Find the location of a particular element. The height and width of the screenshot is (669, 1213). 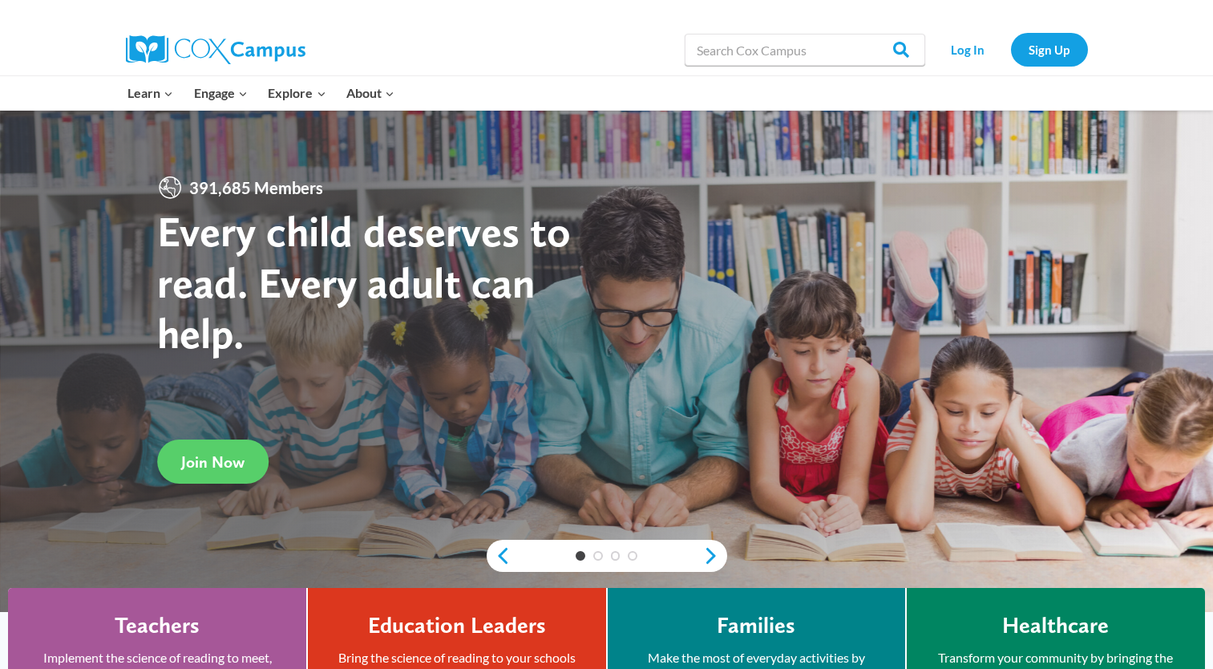

nav: Primary Navigation is located at coordinates (261, 93).